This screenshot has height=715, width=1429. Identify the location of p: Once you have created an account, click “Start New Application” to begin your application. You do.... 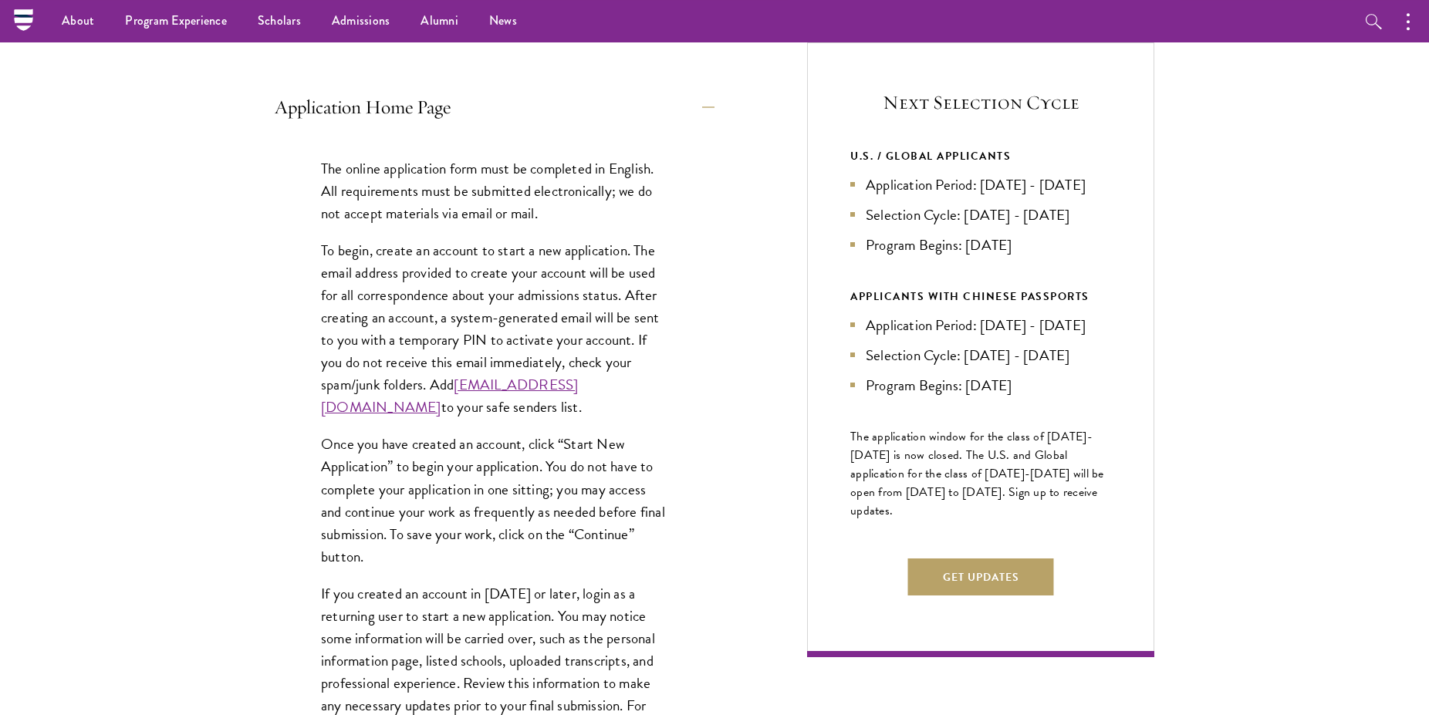
(494, 500).